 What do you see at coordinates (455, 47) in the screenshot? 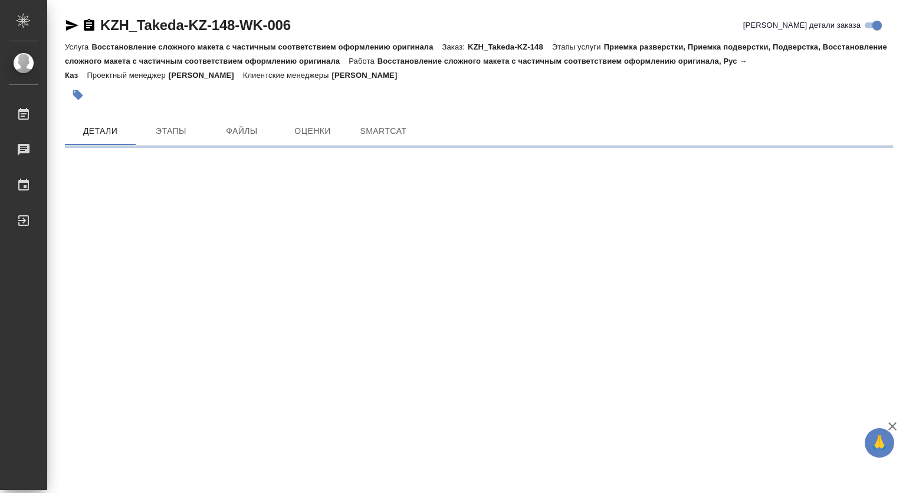
I see `p: Заказ:` at bounding box center [455, 47].